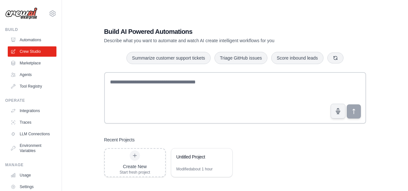  I want to click on div: Untitled Project, so click(198, 157).